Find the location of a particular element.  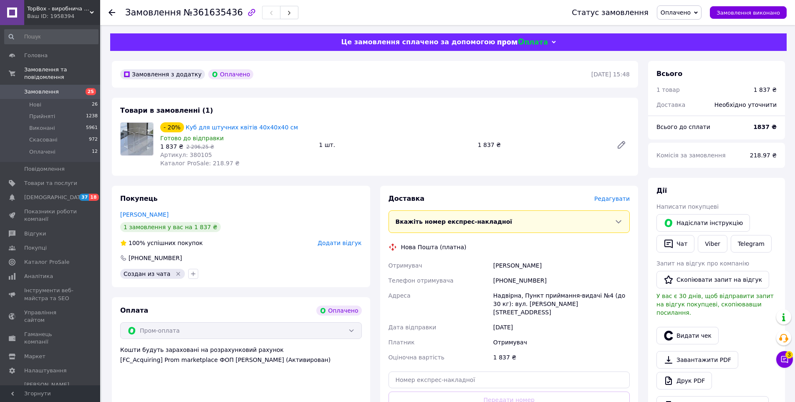

div: Отримувач is located at coordinates (561, 342).